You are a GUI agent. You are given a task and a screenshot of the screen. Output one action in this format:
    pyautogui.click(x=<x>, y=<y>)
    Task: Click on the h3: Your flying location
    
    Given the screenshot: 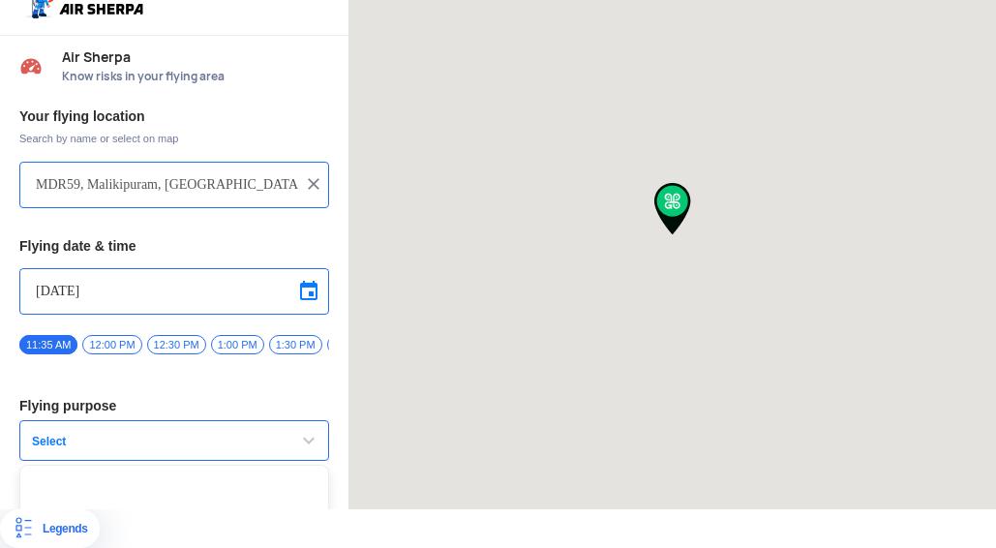 What is the action you would take?
    pyautogui.click(x=174, y=116)
    